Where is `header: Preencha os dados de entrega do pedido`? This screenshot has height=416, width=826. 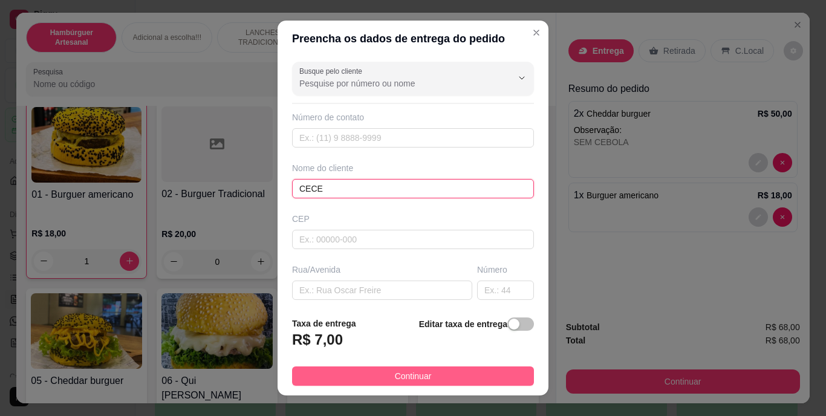
header: Preencha os dados de entrega do pedido is located at coordinates (413, 39).